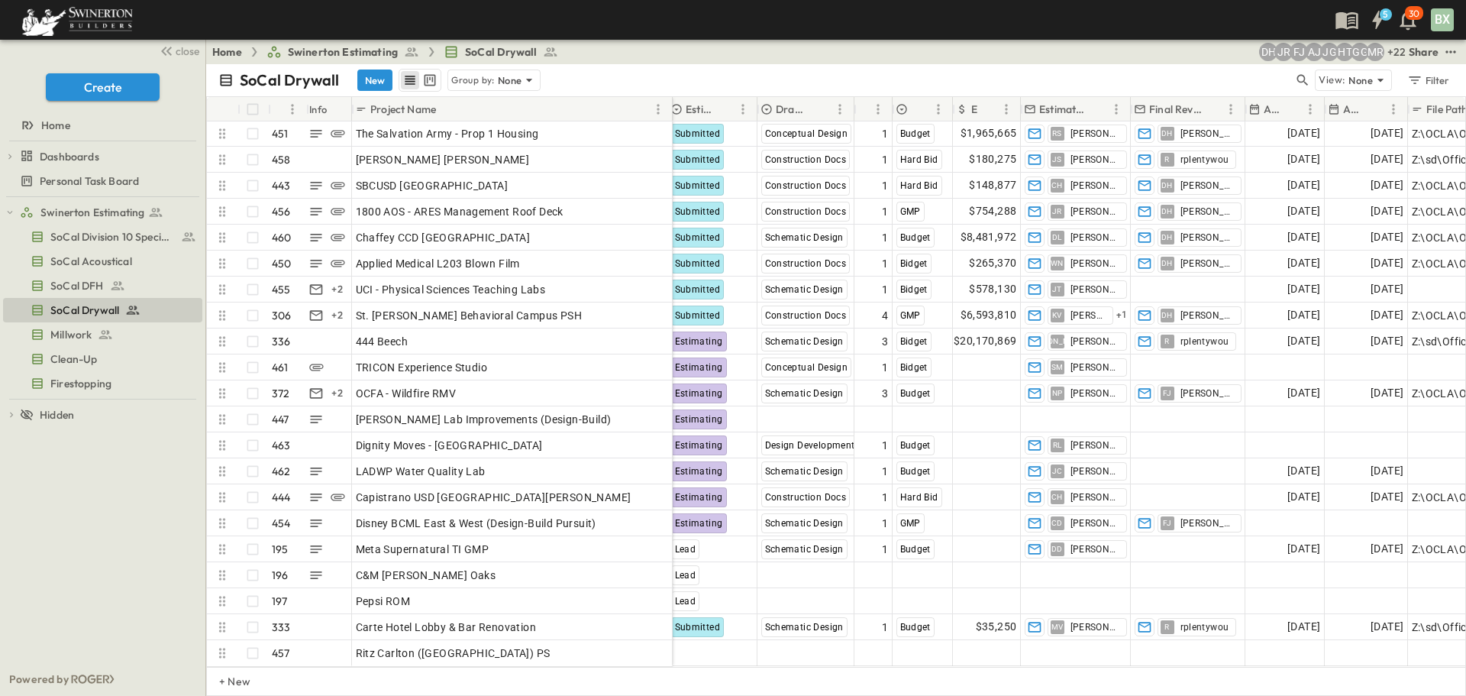  I want to click on span: Construction Docs, so click(806, 497).